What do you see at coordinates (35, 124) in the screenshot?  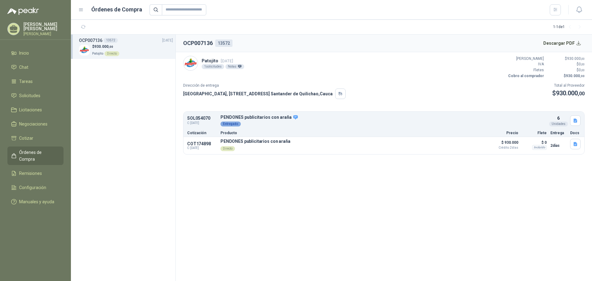 I see `a: Negociaciones` at bounding box center [35, 124].